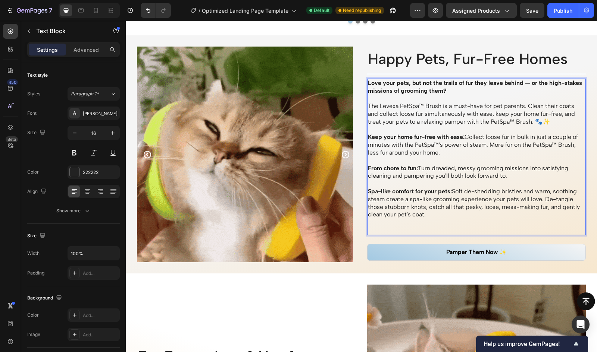 The height and width of the screenshot is (352, 597). Describe the element at coordinates (350, 38) in the screenshot. I see `h2: Rich Text Editor. Editing area: main` at that location.